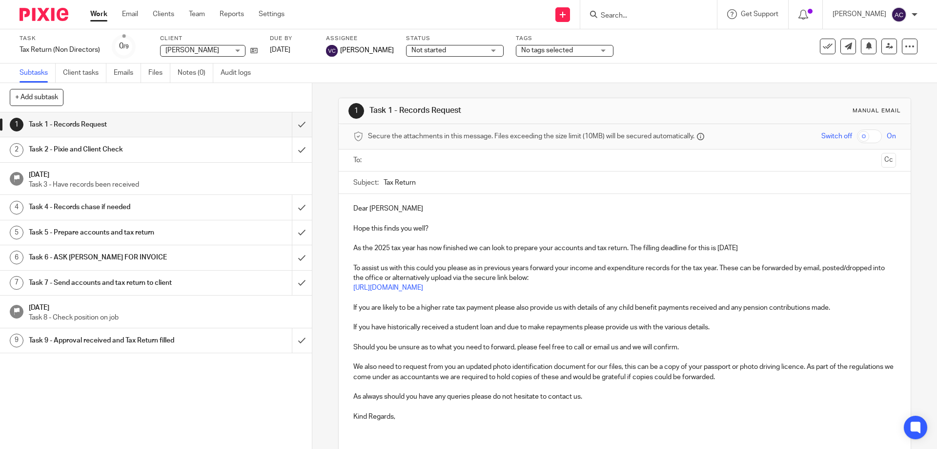 The height and width of the screenshot is (449, 937). Describe the element at coordinates (17, 283) in the screenshot. I see `div: 7` at that location.